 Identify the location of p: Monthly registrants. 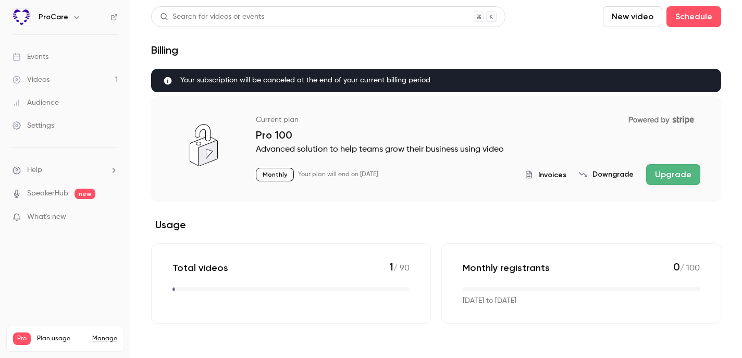
(506, 268).